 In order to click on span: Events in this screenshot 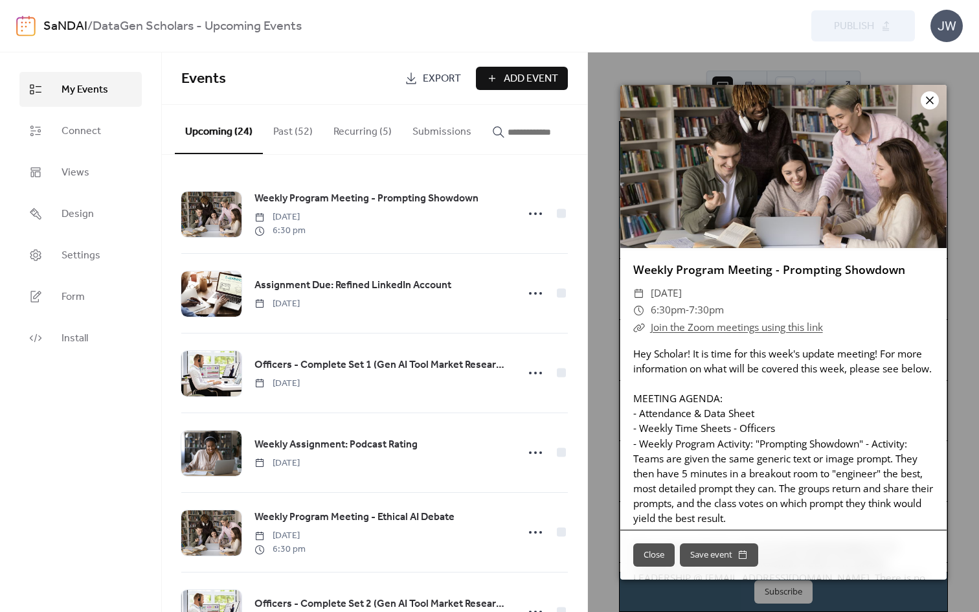, I will do `click(203, 79)`.